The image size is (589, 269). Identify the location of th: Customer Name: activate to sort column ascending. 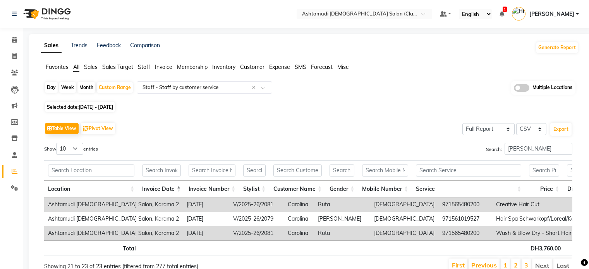
(297, 189).